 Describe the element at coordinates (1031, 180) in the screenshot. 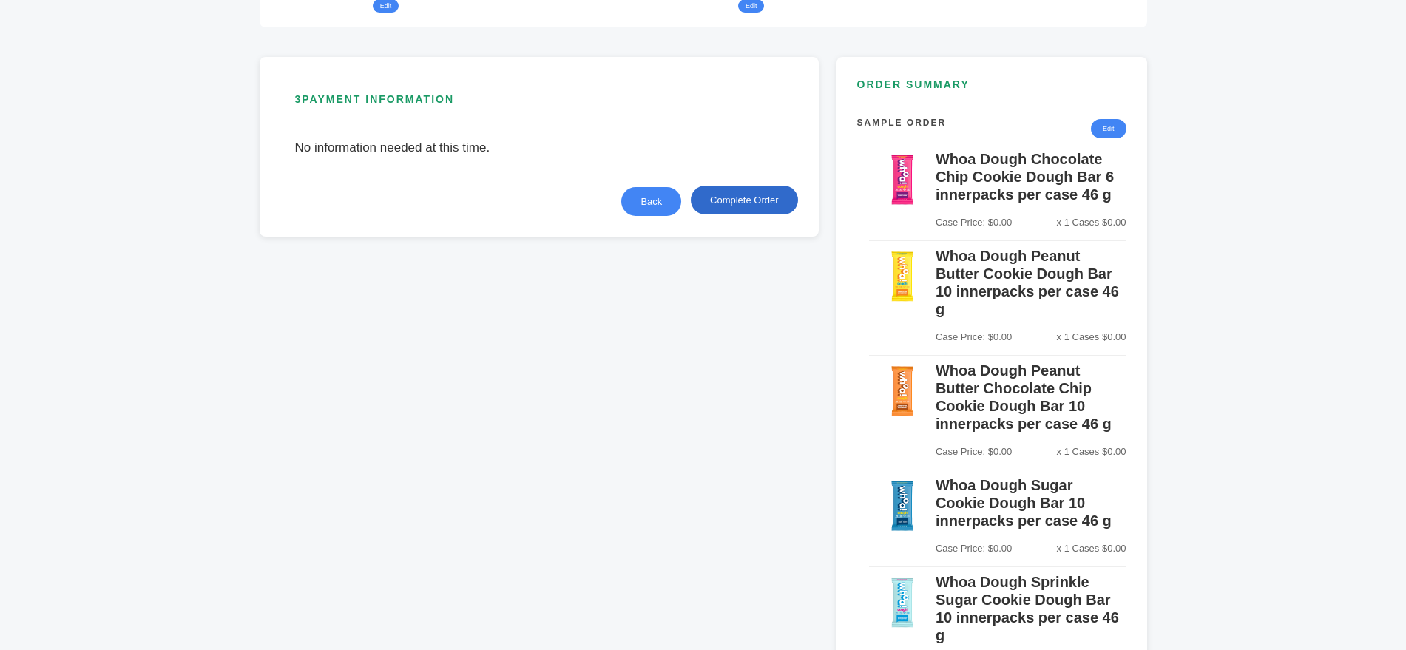

I see `h5: Whoa Dough Chocolate Chip Cookie Dough Bar 6 innerpacks per case 46 g` at that location.